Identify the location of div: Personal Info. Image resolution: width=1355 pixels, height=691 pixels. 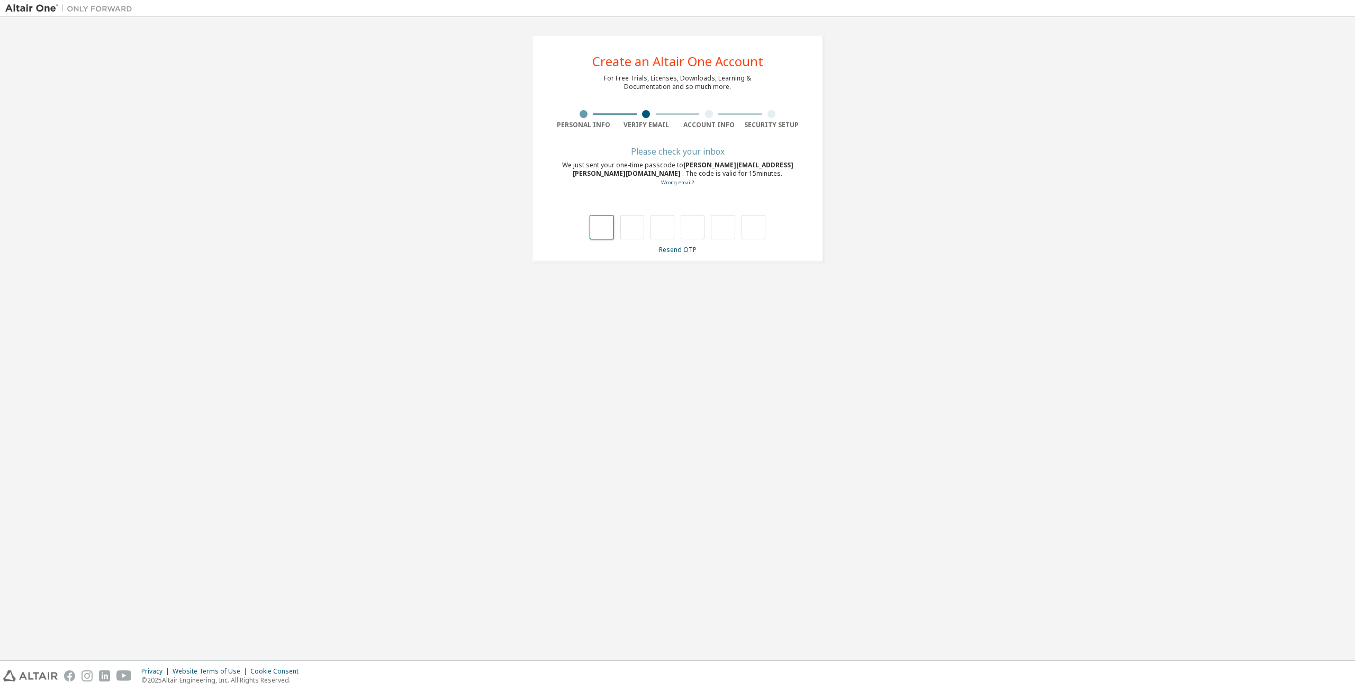
(583, 125).